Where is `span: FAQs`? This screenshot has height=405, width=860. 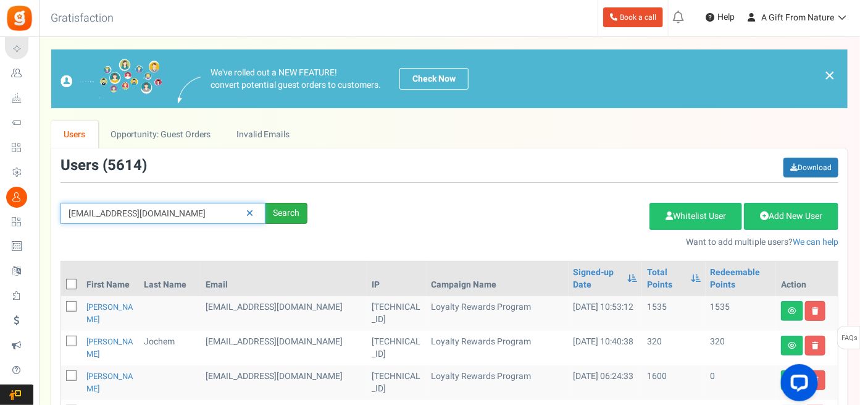 span: FAQs is located at coordinates (849, 338).